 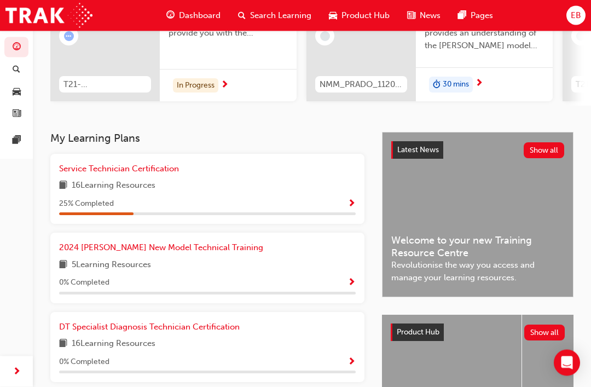 I want to click on a: news-iconNews, so click(x=424, y=15).